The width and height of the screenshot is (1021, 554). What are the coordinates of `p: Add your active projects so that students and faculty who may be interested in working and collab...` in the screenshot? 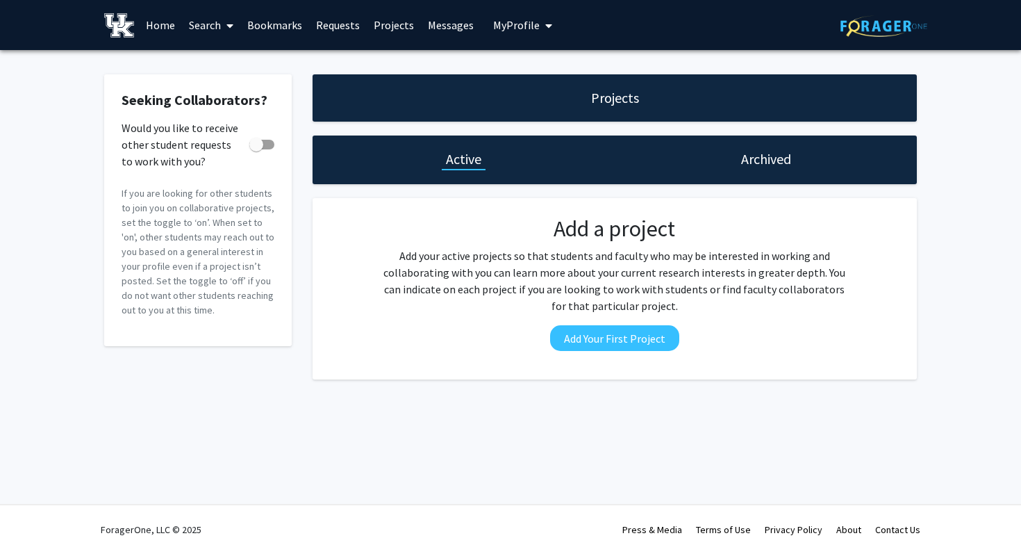 It's located at (615, 281).